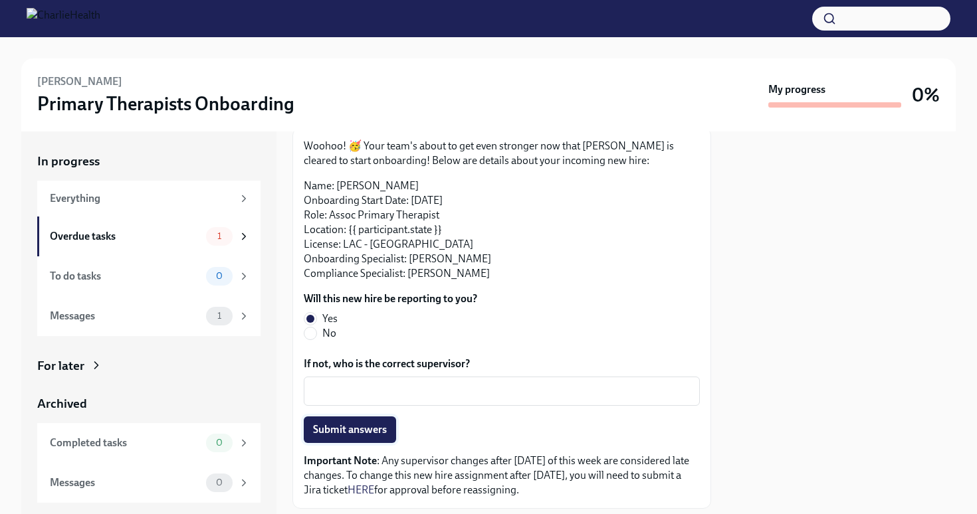 Image resolution: width=977 pixels, height=514 pixels. What do you see at coordinates (797, 90) in the screenshot?
I see `strong: My progress` at bounding box center [797, 90].